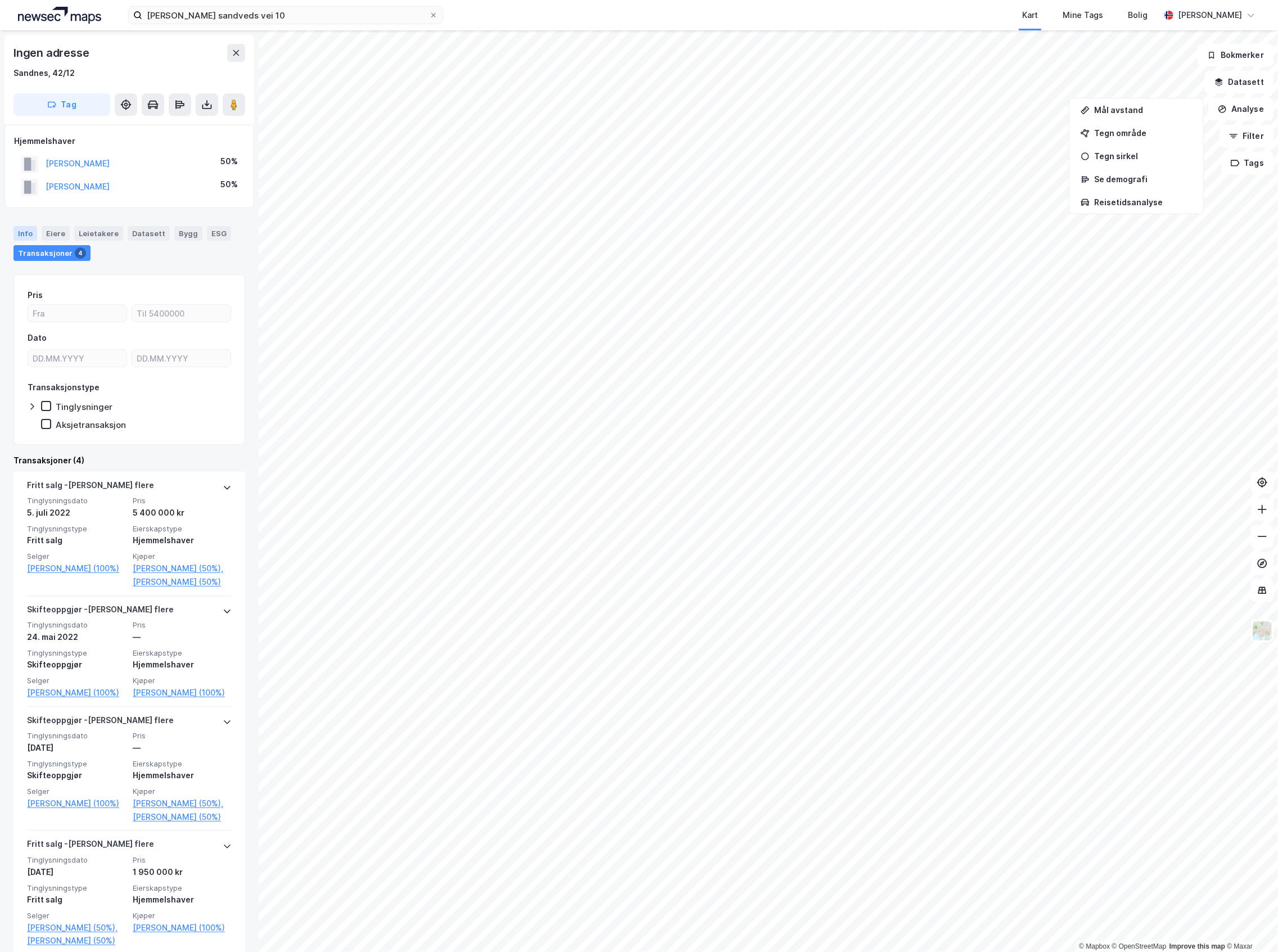  Describe the element at coordinates (1240, 109) in the screenshot. I see `button: Analyse` at that location.